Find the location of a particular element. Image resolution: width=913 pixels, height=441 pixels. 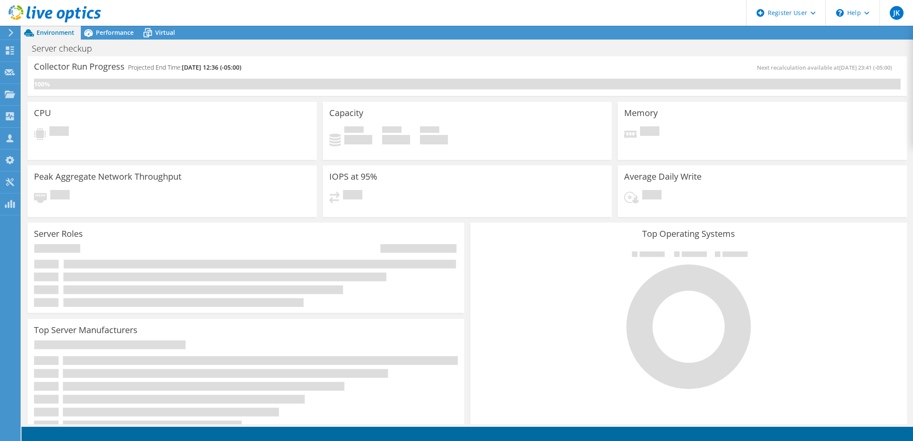

span: Used is located at coordinates (354, 131).